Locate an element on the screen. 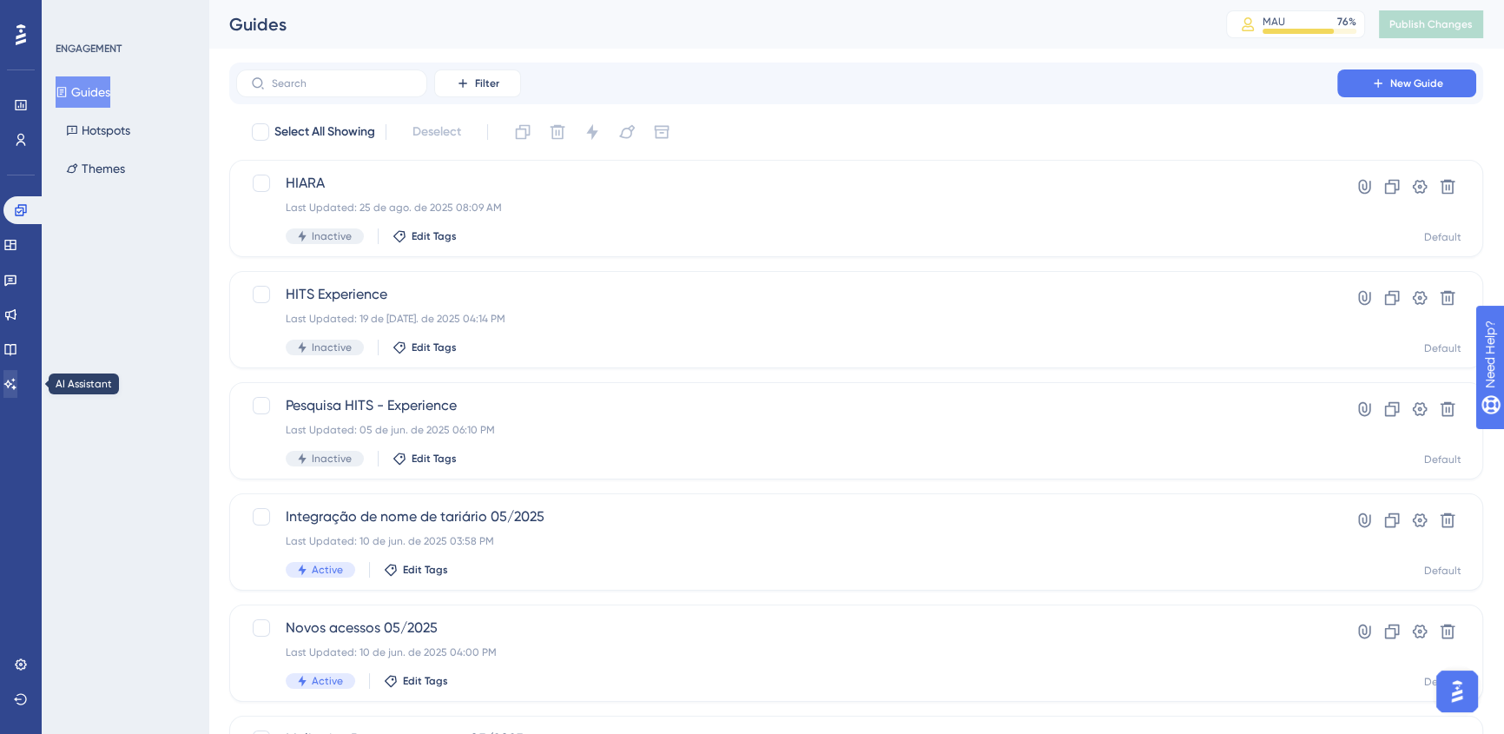 This screenshot has height=734, width=1504. div: Guides is located at coordinates (706, 24).